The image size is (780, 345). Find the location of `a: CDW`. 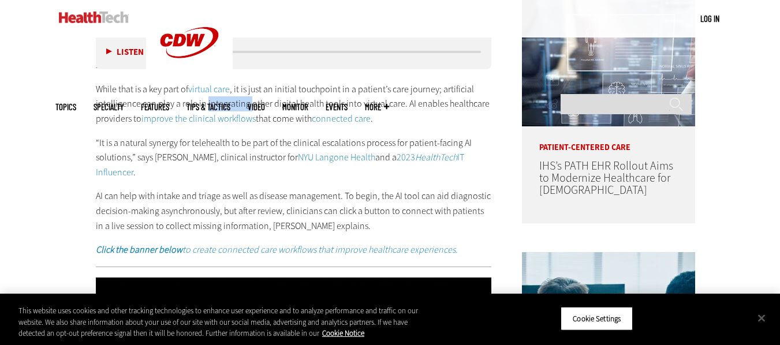

a: CDW is located at coordinates (189, 82).